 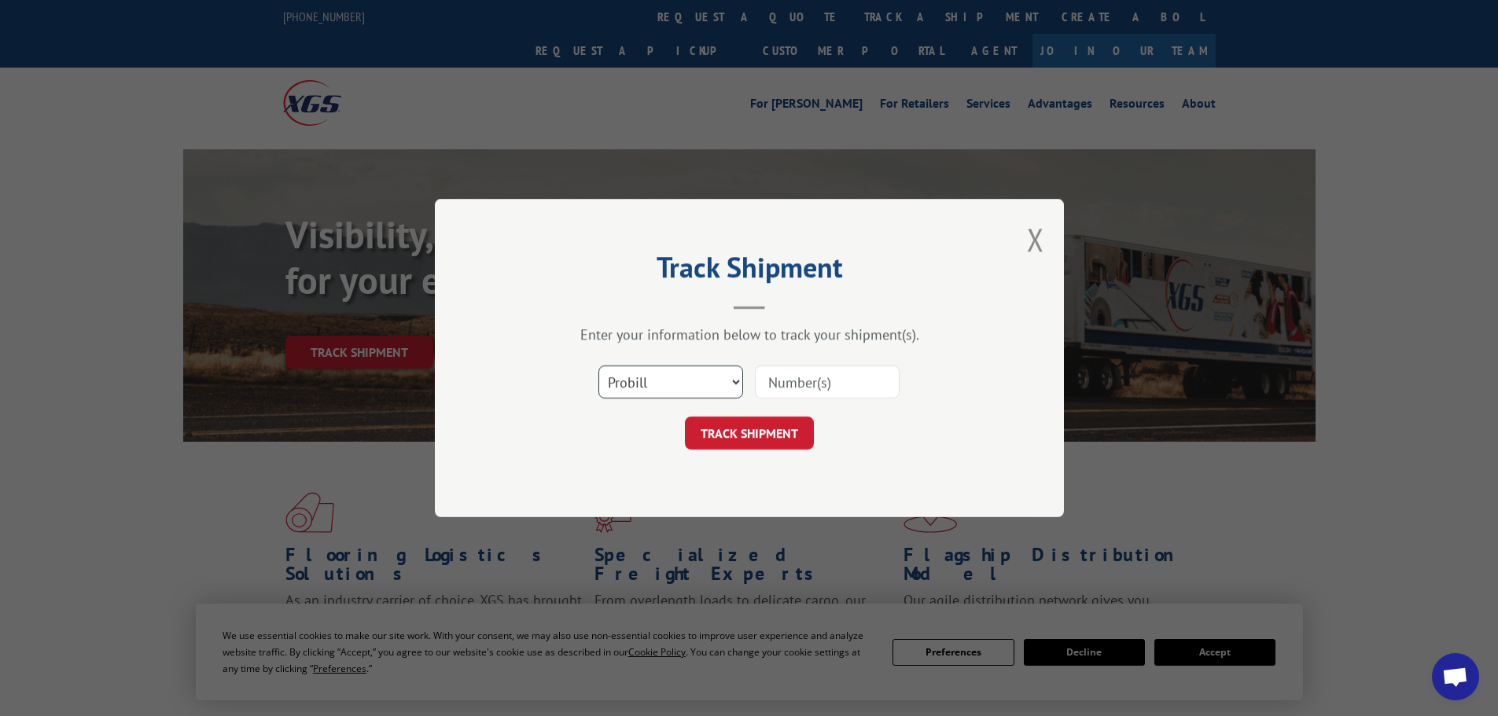 What do you see at coordinates (750, 334) in the screenshot?
I see `div: Enter your information below to track your shipment(s).` at bounding box center [750, 334].